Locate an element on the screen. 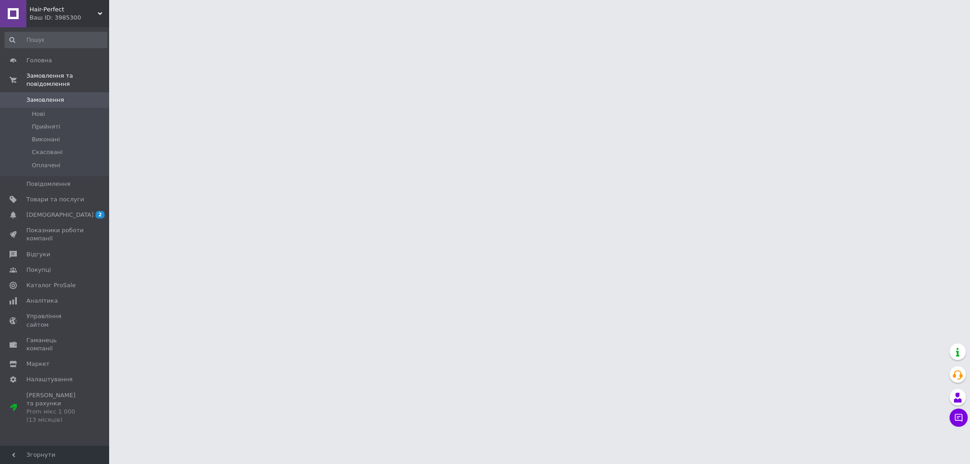 The image size is (970, 464). input: Пошук is located at coordinates (56, 40).